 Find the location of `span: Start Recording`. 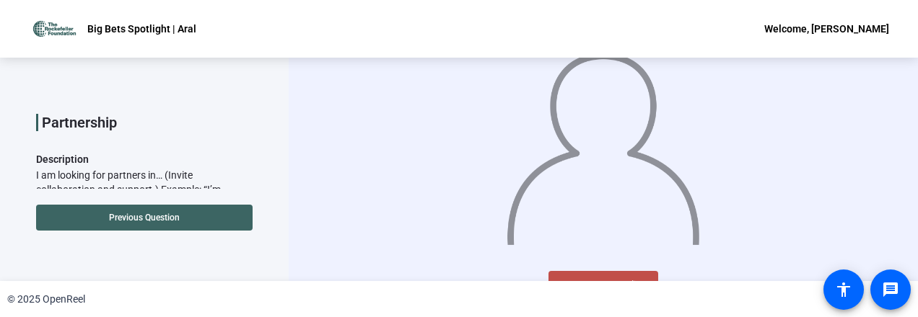

span: Start Recording is located at coordinates (610, 286).